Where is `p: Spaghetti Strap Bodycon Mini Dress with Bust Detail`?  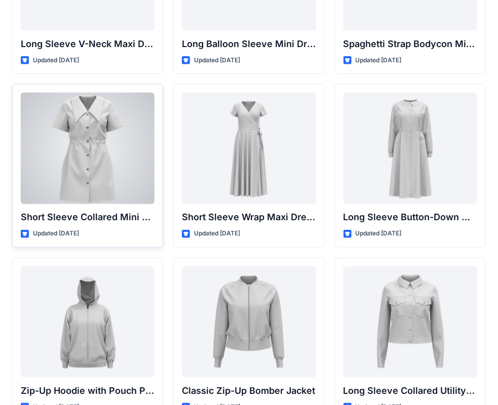 p: Spaghetti Strap Bodycon Mini Dress with Bust Detail is located at coordinates (410, 44).